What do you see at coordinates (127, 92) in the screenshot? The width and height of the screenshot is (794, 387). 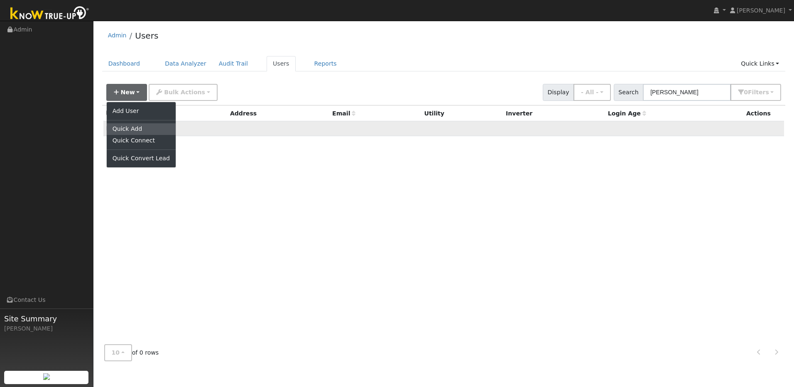 I see `button: New` at bounding box center [127, 92].